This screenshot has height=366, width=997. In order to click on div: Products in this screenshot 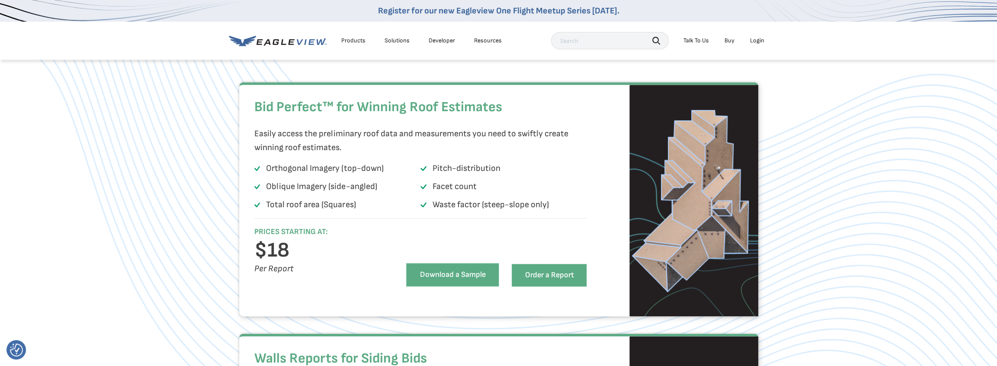, I will do `click(353, 41)`.